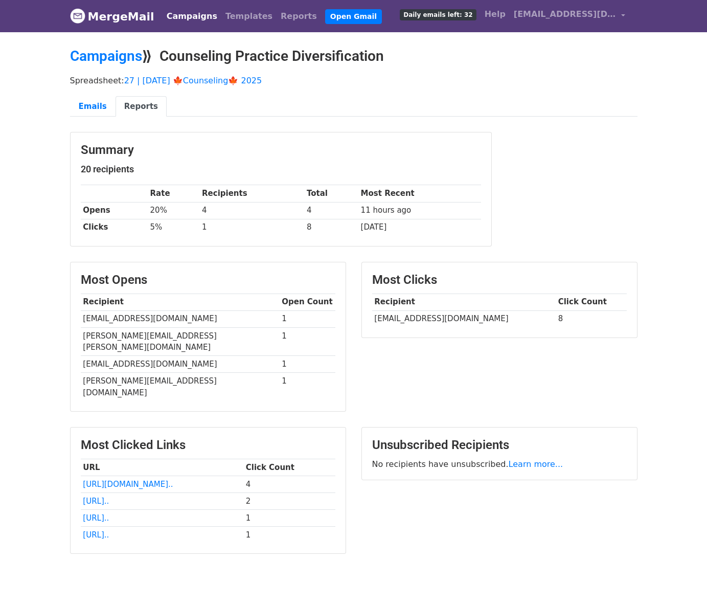 This screenshot has width=707, height=605. Describe the element at coordinates (536, 464) in the screenshot. I see `a: Learn more...` at that location.